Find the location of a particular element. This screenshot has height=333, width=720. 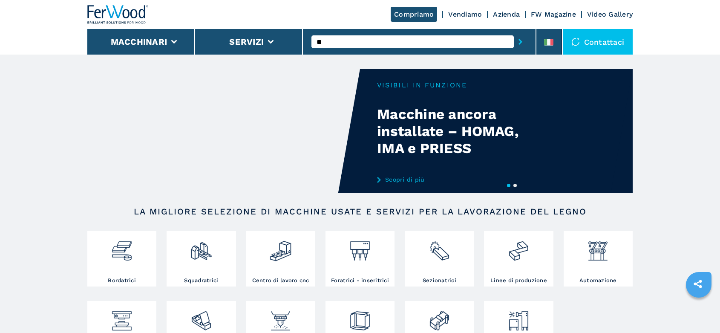

img: sezionatrici_2.png is located at coordinates (439, 247).